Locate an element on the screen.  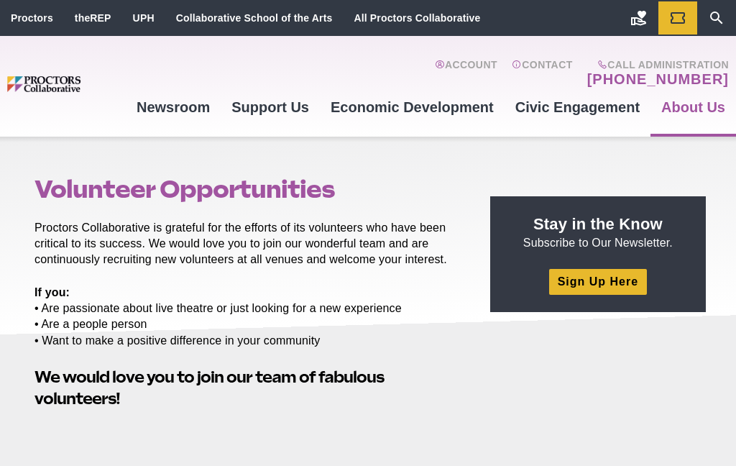
p: Subscribe to Our Newsletter. is located at coordinates (598, 232).